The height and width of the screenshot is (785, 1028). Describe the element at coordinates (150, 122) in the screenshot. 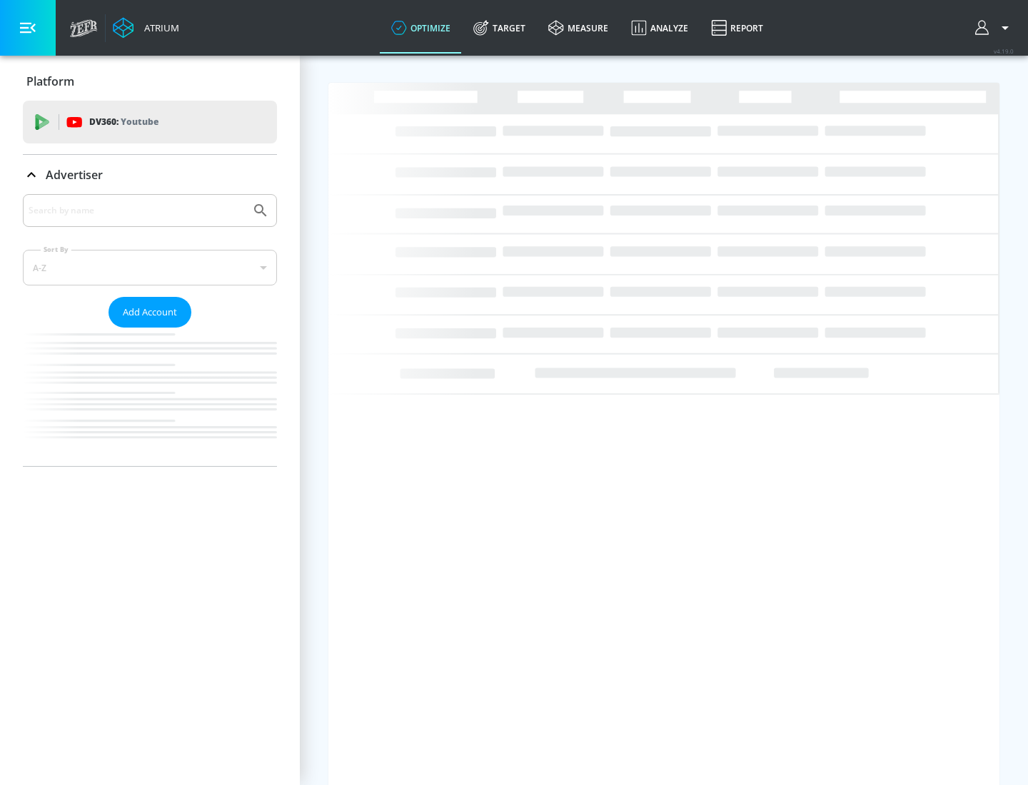

I see `div: DV360: Youtube` at that location.